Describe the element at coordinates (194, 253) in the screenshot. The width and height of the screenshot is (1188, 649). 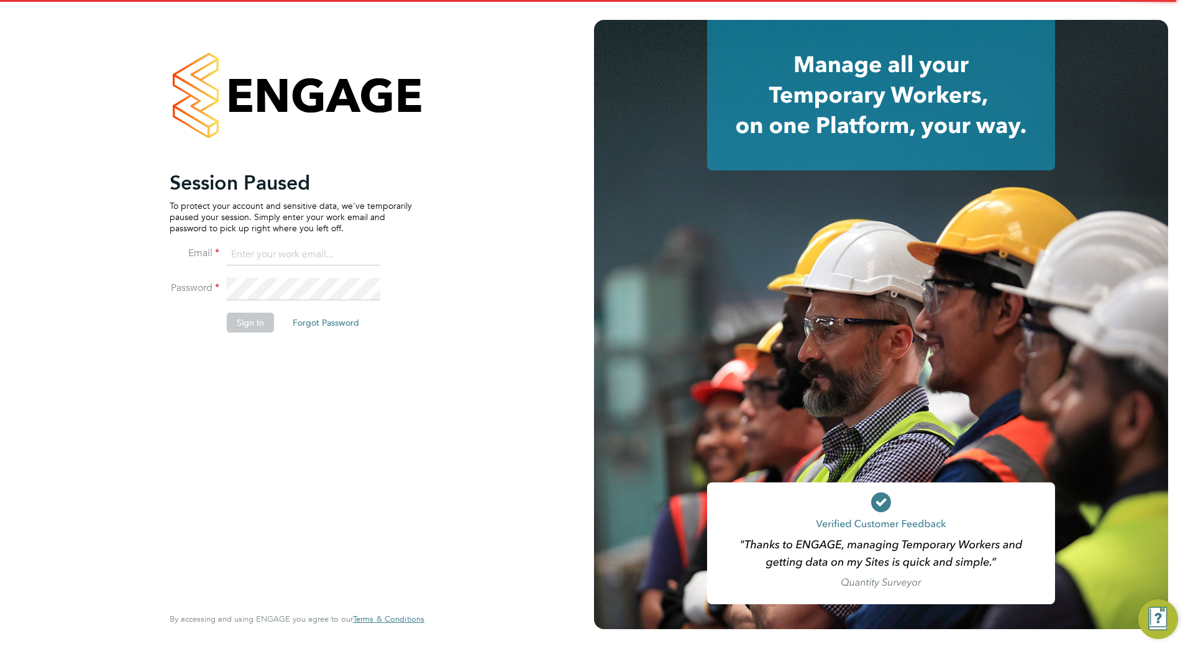
I see `label: Email` at that location.